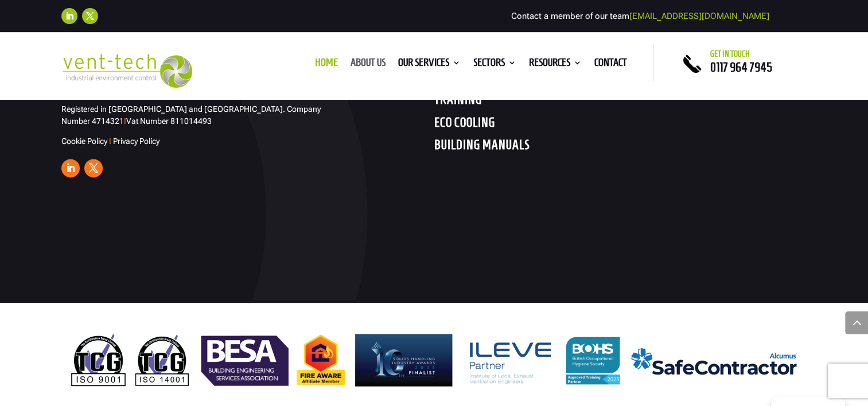 This screenshot has width=868, height=406. I want to click on h4: BUILDING MANUALS, so click(527, 147).